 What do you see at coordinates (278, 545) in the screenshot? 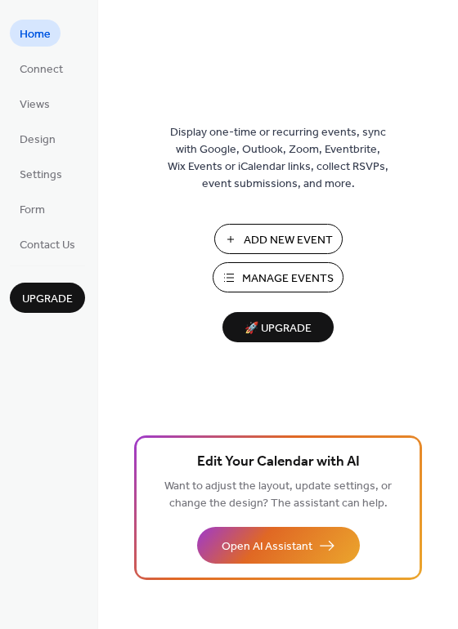
I see `button: Open AI Assistant` at bounding box center [278, 545].